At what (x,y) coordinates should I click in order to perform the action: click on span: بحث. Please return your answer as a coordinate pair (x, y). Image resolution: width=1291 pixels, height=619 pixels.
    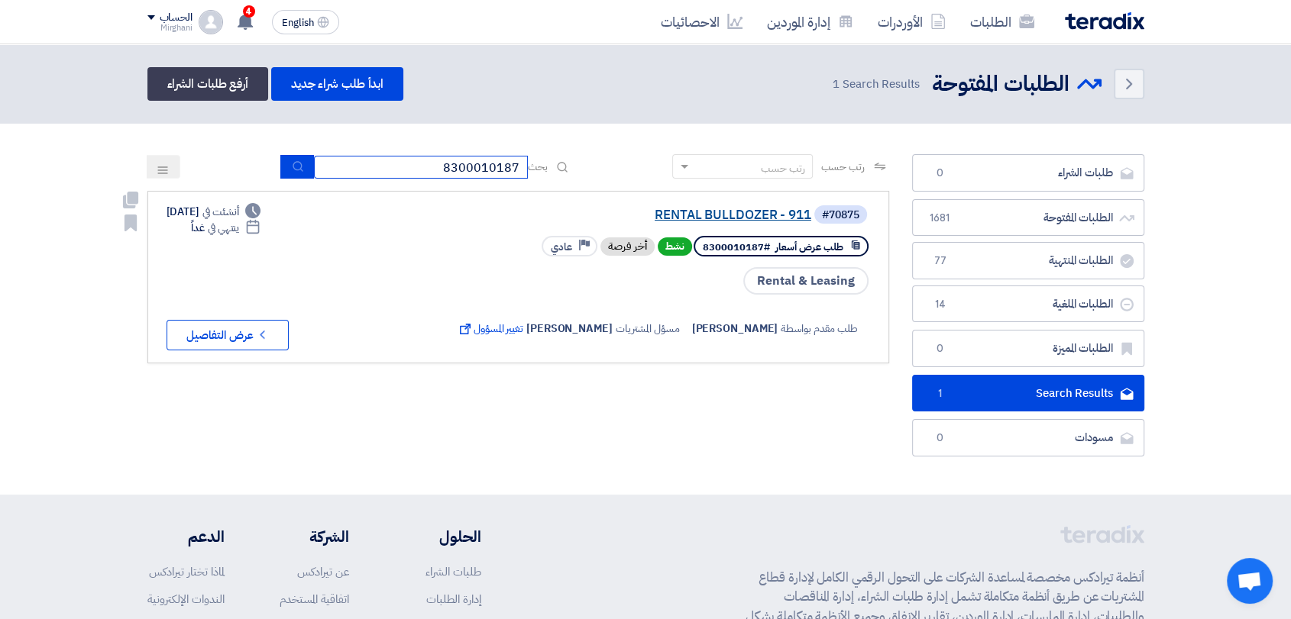
    Looking at the image, I should click on (538, 167).